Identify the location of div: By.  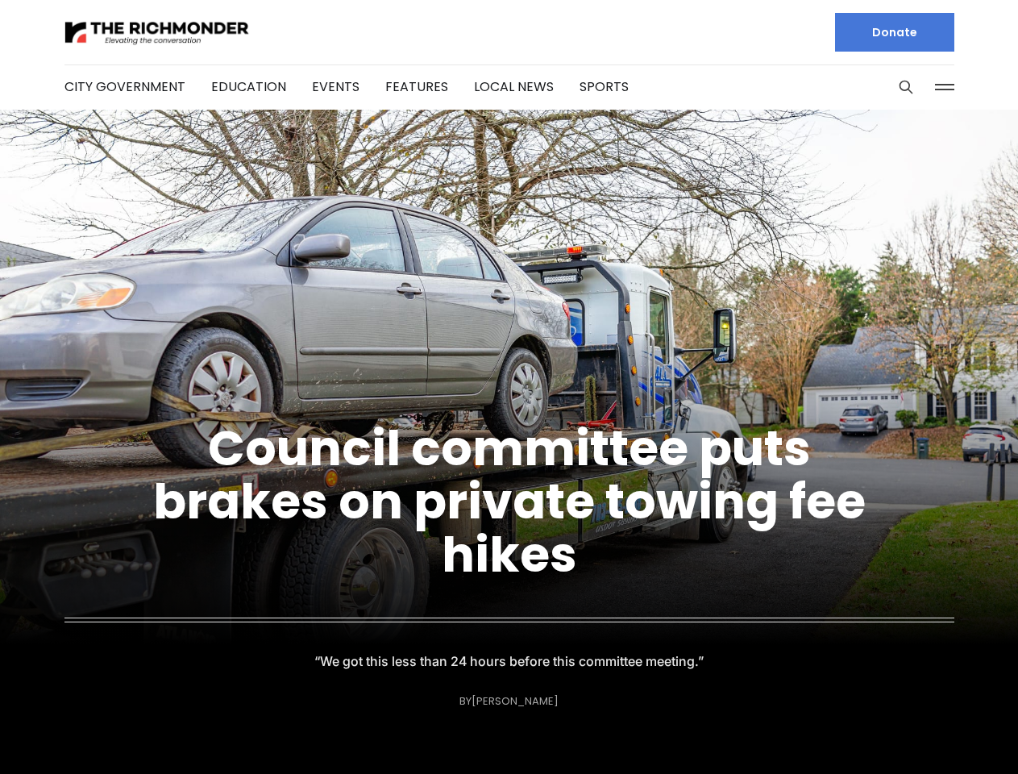
(509, 701).